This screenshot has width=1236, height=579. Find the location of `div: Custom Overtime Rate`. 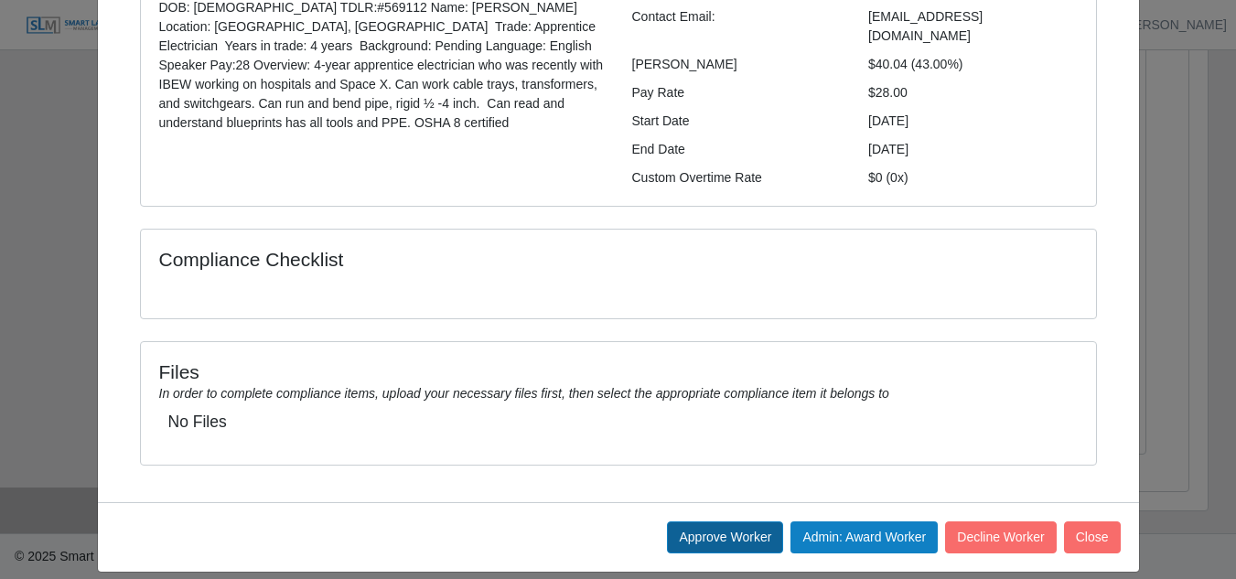

div: Custom Overtime Rate is located at coordinates (737, 178).